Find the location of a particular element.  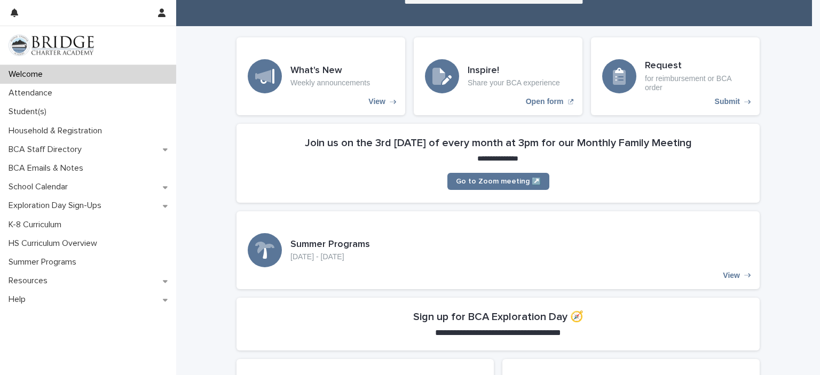

p: Welcome is located at coordinates (28, 74).